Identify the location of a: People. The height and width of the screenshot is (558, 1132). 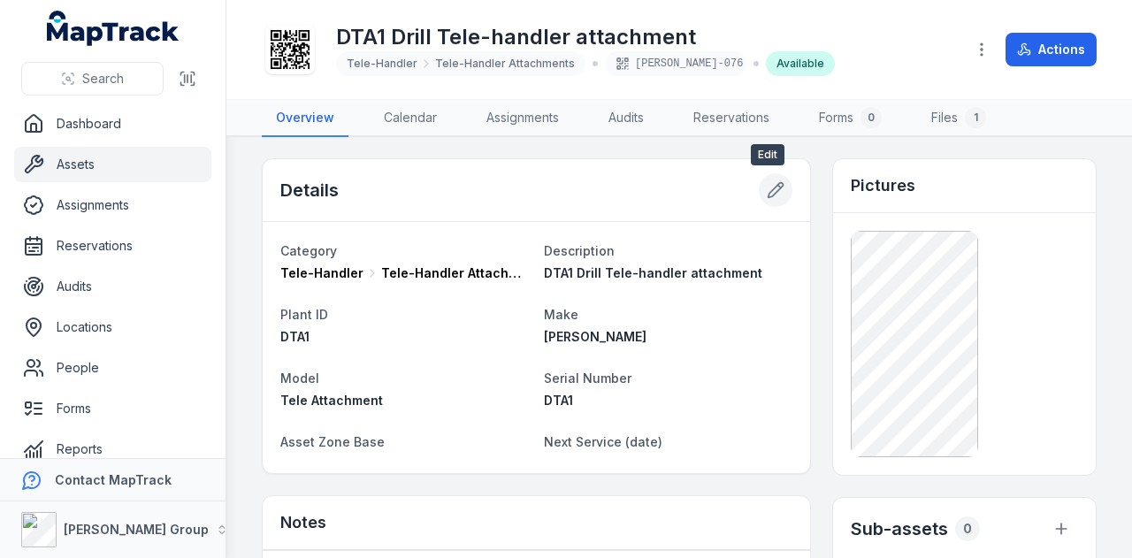
(112, 368).